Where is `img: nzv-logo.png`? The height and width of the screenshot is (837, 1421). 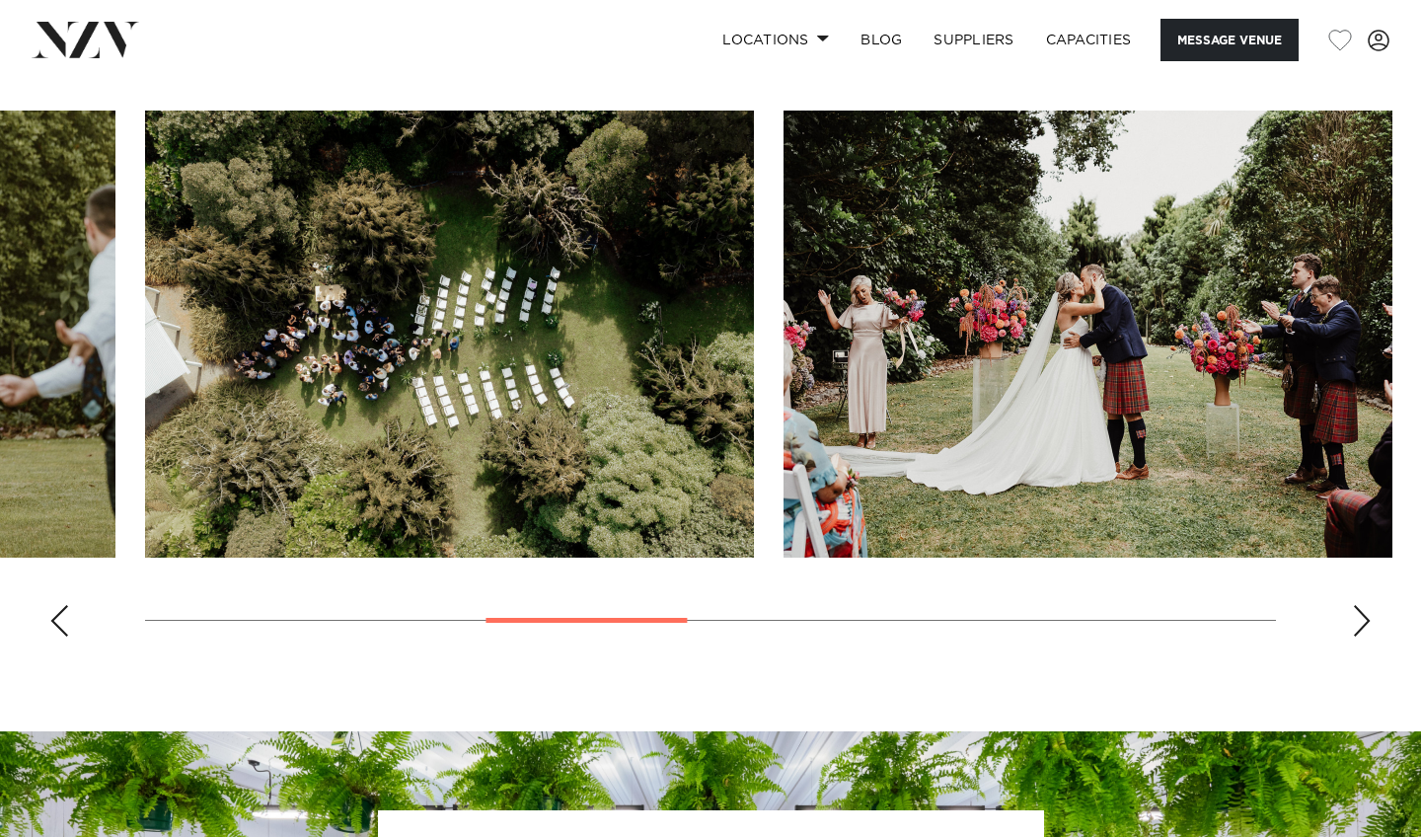
img: nzv-logo.png is located at coordinates (85, 39).